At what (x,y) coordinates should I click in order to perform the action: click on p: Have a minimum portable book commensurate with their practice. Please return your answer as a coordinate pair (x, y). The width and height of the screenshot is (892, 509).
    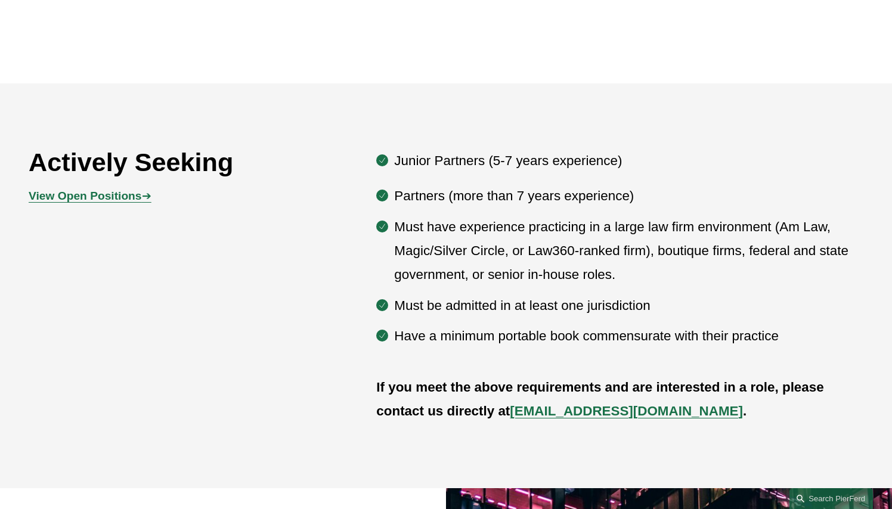
    Looking at the image, I should click on (629, 336).